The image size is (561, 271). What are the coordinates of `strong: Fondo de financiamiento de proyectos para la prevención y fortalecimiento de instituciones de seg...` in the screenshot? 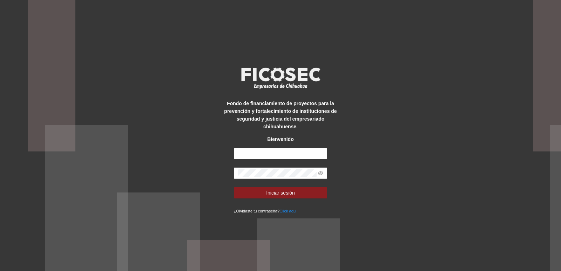 It's located at (280, 115).